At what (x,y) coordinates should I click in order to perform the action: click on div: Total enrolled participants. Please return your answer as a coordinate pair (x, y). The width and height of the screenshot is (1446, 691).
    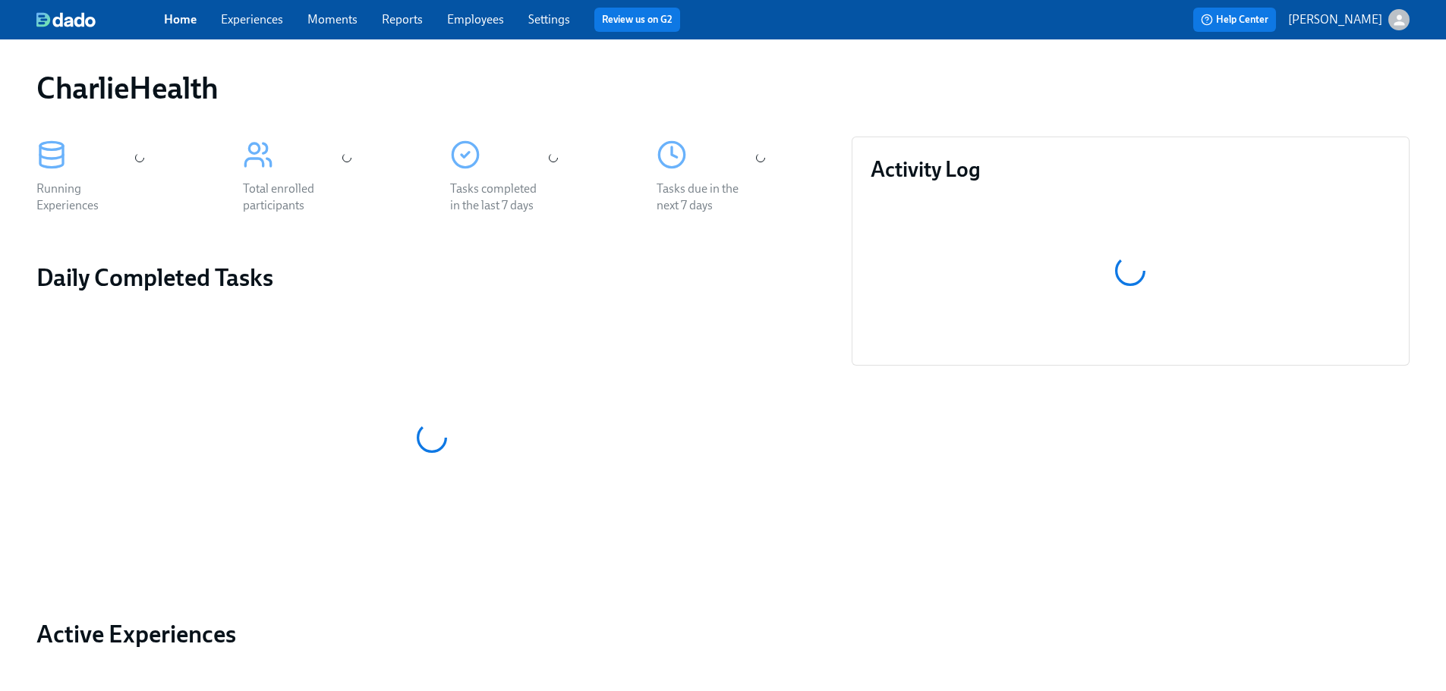
    Looking at the image, I should click on (291, 197).